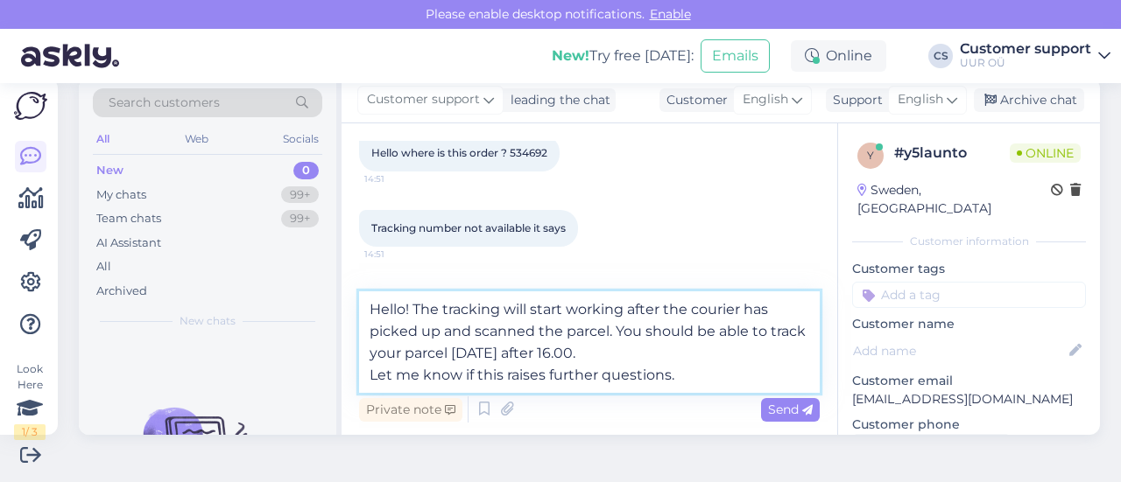 Image resolution: width=1121 pixels, height=482 pixels. What do you see at coordinates (870, 155) in the screenshot?
I see `span: y` at bounding box center [870, 155].